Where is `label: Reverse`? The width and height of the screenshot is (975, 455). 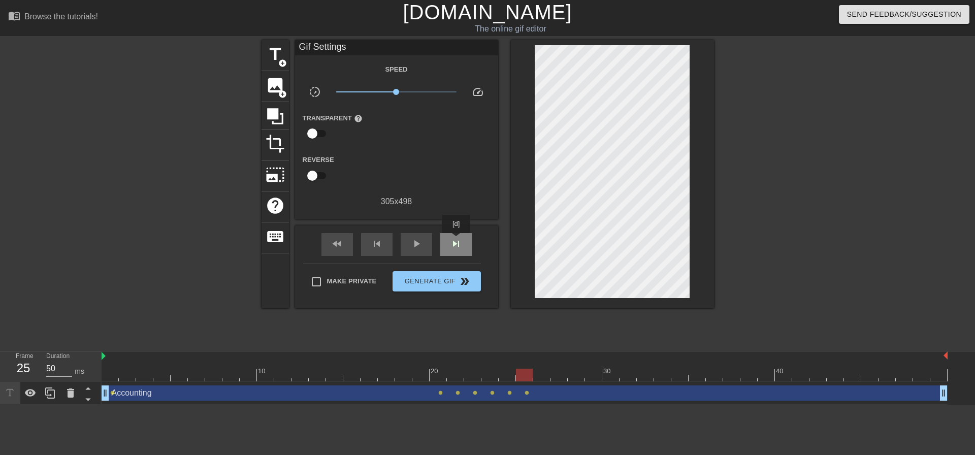 label: Reverse is located at coordinates (318, 160).